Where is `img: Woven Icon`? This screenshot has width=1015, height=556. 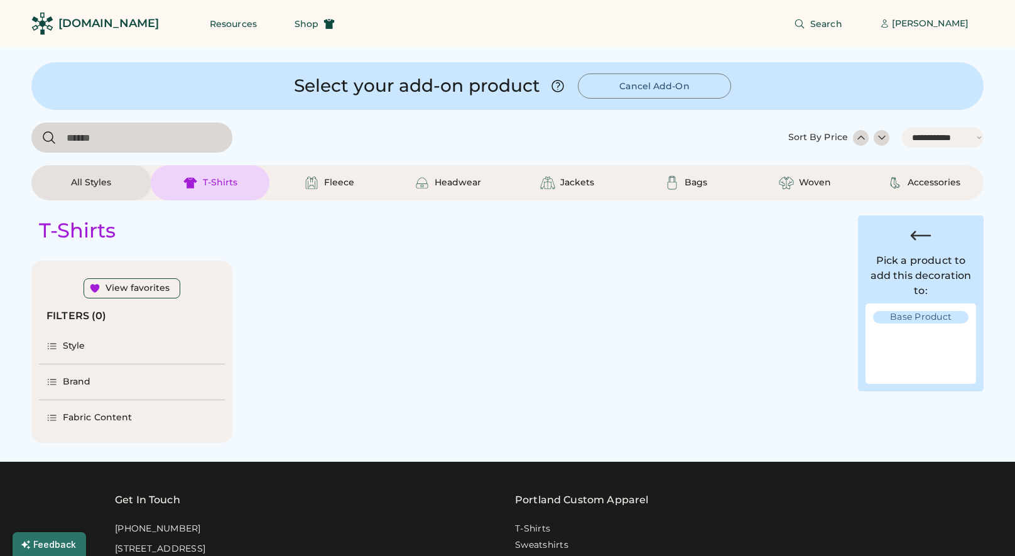
img: Woven Icon is located at coordinates (787, 183).